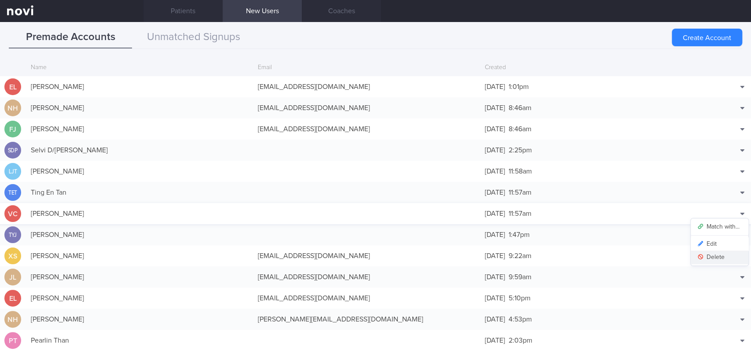  What do you see at coordinates (140, 192) in the screenshot?
I see `div: Ting En Tan` at bounding box center [140, 192].